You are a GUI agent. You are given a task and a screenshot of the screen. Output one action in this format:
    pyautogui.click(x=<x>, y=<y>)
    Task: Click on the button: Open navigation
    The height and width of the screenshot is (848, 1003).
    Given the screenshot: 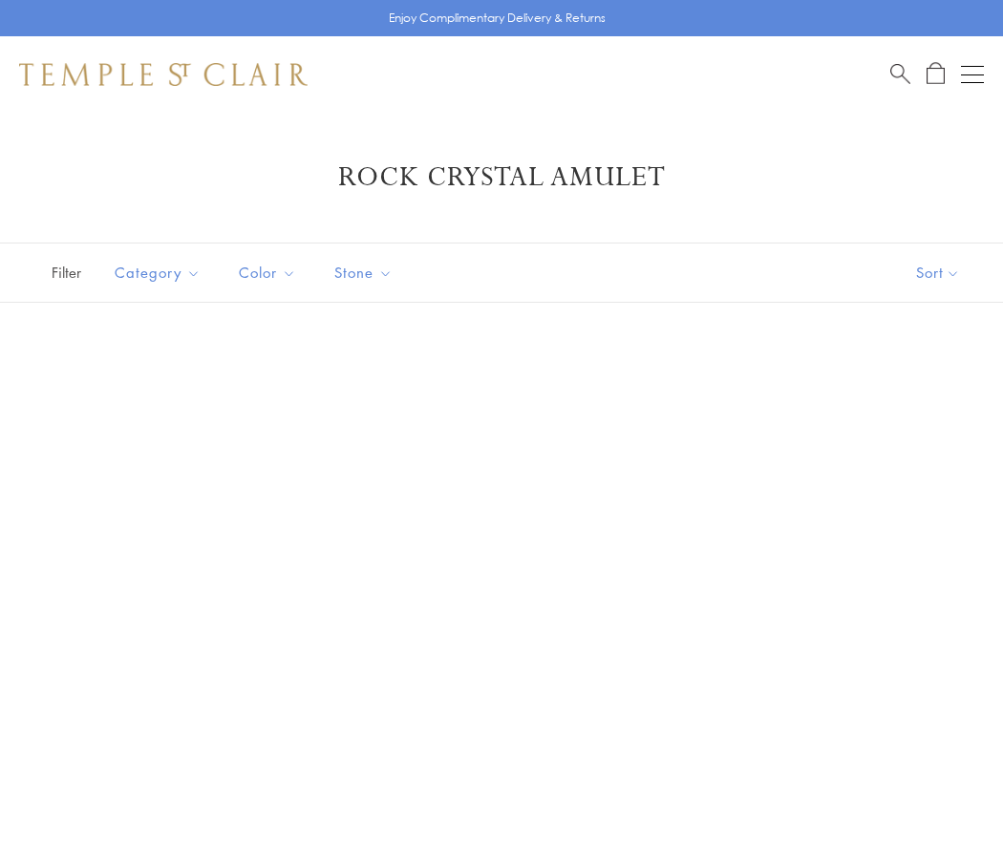 What is the action you would take?
    pyautogui.click(x=972, y=74)
    